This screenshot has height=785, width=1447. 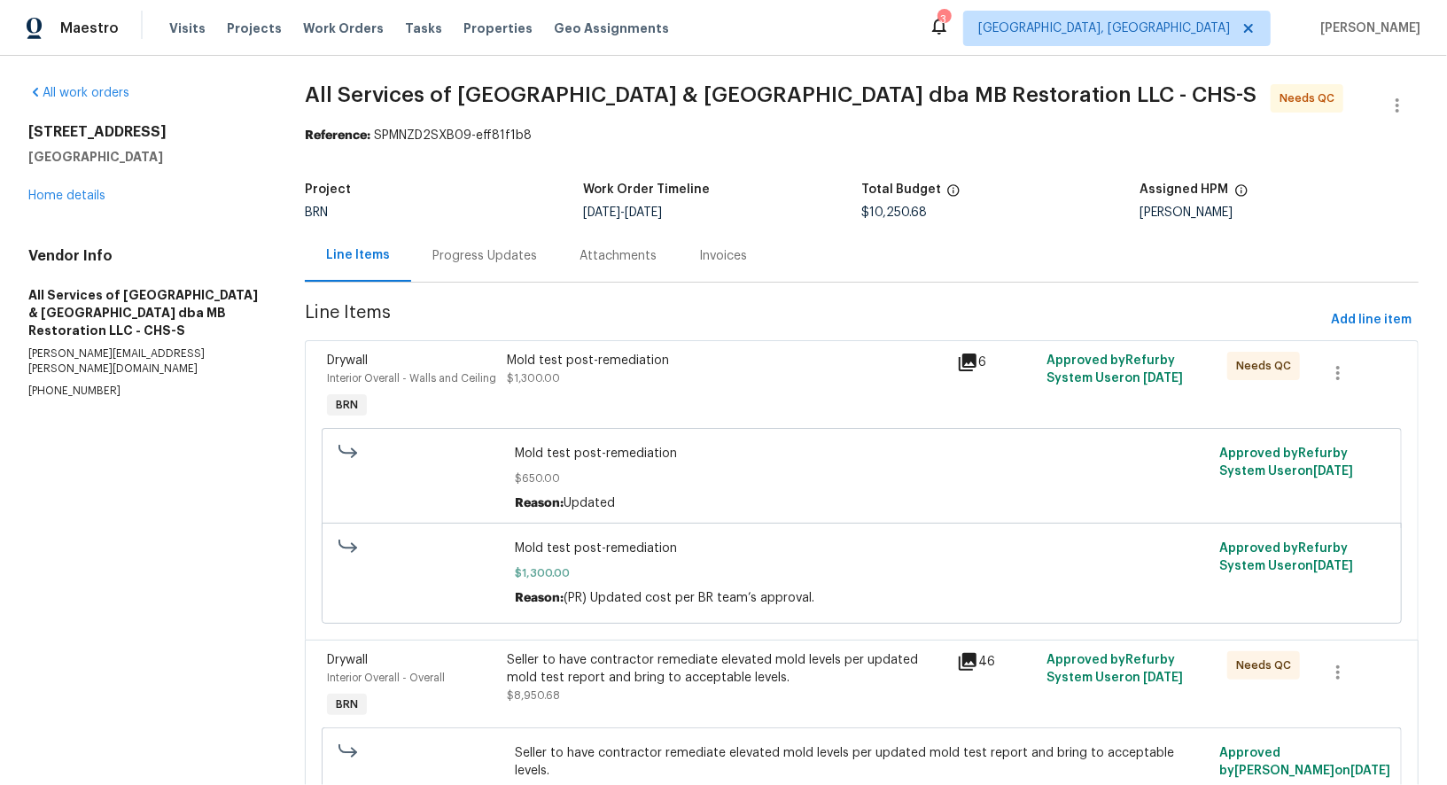 What do you see at coordinates (814, 320) in the screenshot?
I see `span: Line Items` at bounding box center [814, 320].